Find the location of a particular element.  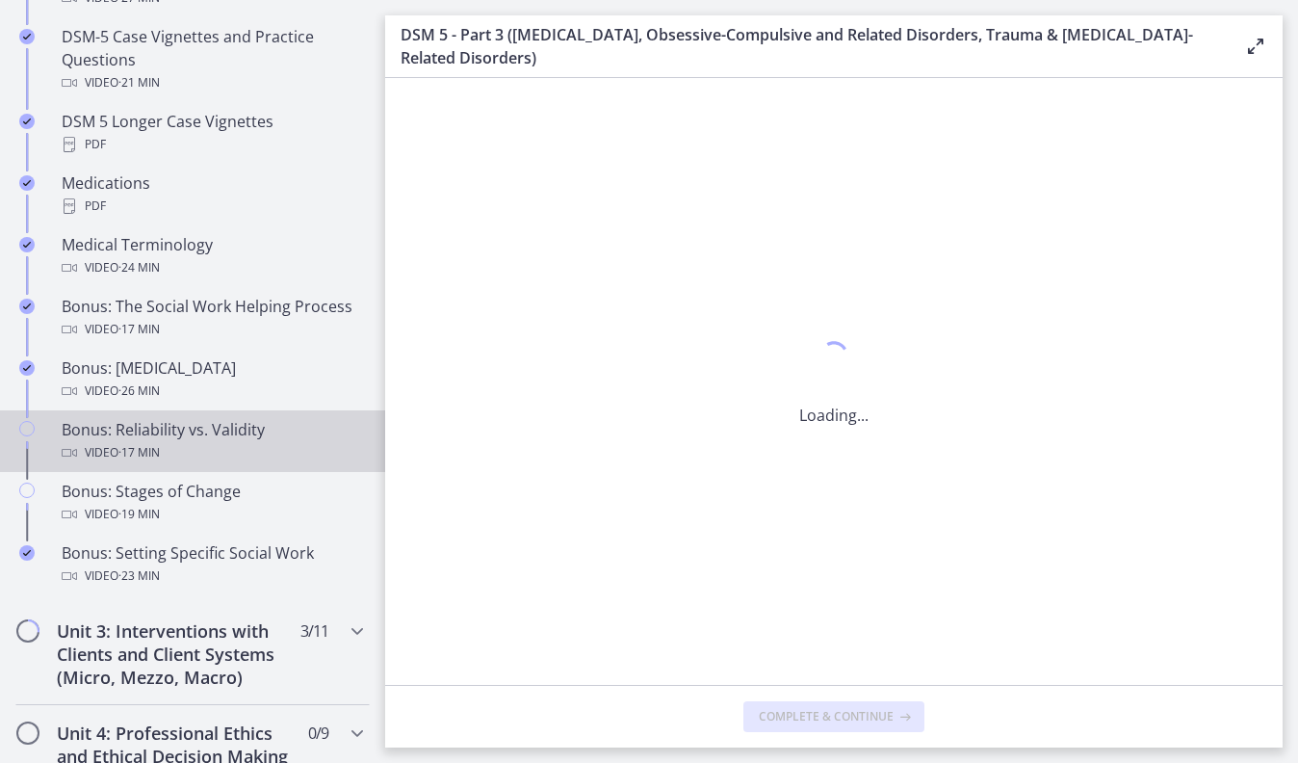

button: Complete & continue is located at coordinates (834, 716).